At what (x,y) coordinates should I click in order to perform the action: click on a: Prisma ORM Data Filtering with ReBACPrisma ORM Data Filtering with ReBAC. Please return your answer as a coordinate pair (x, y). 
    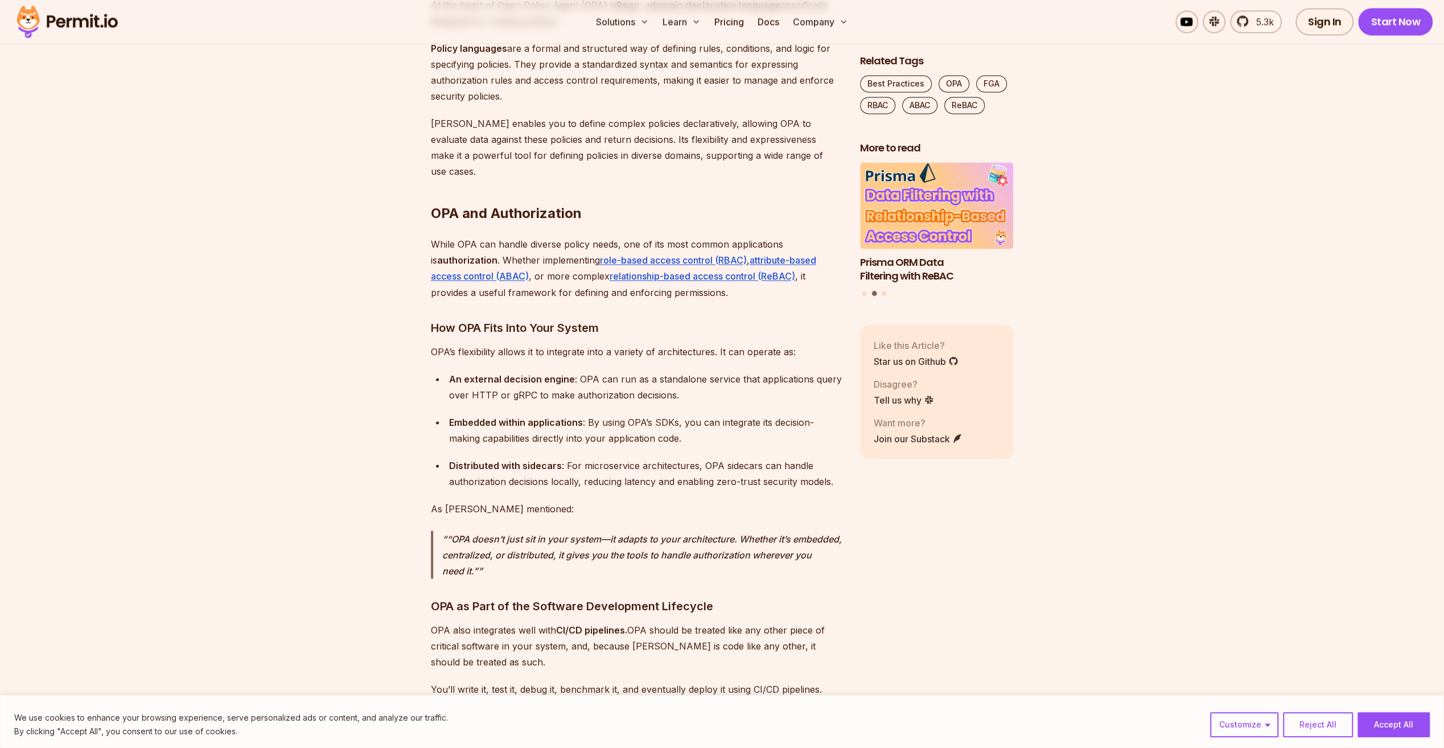
    Looking at the image, I should click on (937, 223).